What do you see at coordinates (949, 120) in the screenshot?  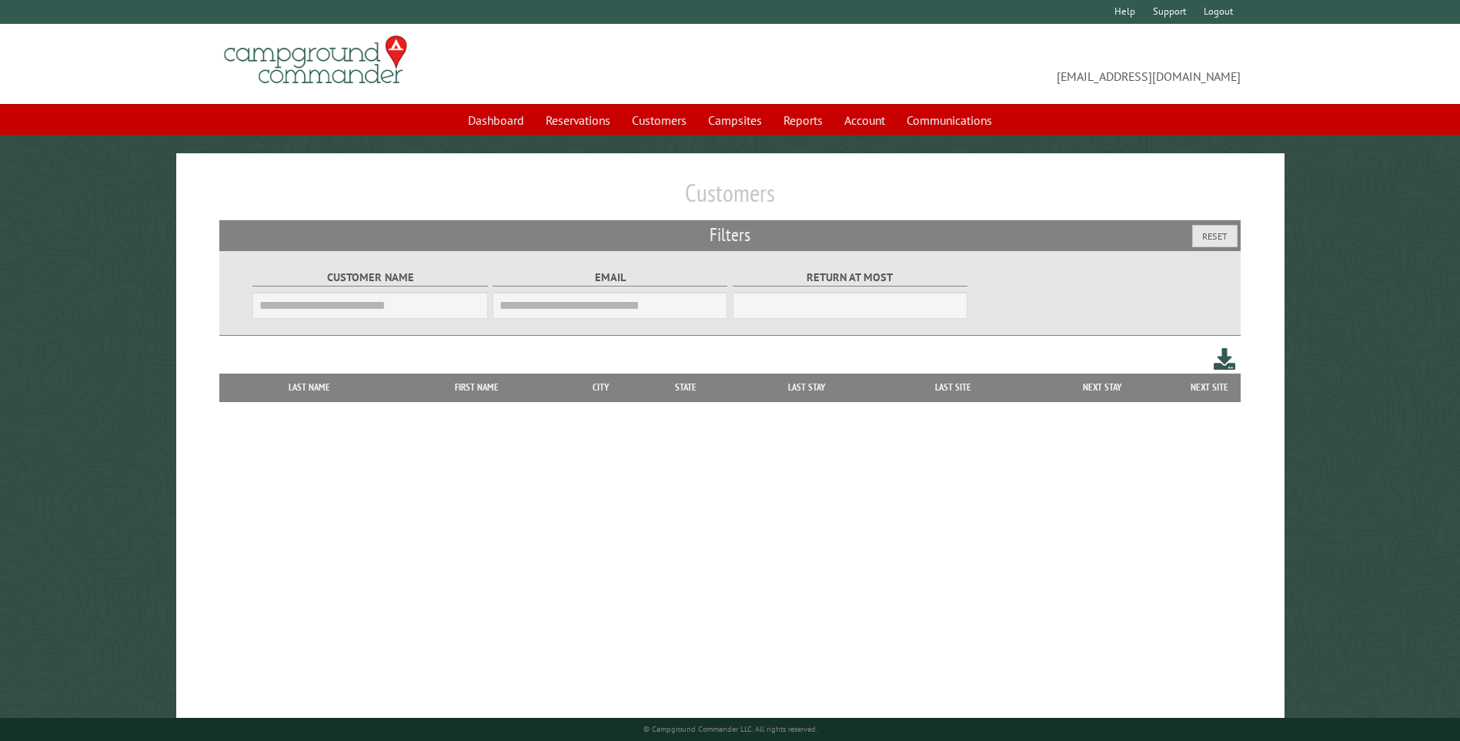 I see `a: Communications` at bounding box center [949, 120].